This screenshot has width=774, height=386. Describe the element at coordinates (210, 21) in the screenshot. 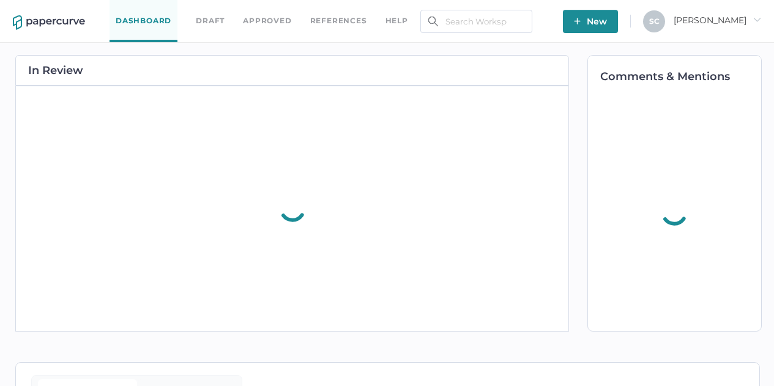

I see `a: Draft` at that location.